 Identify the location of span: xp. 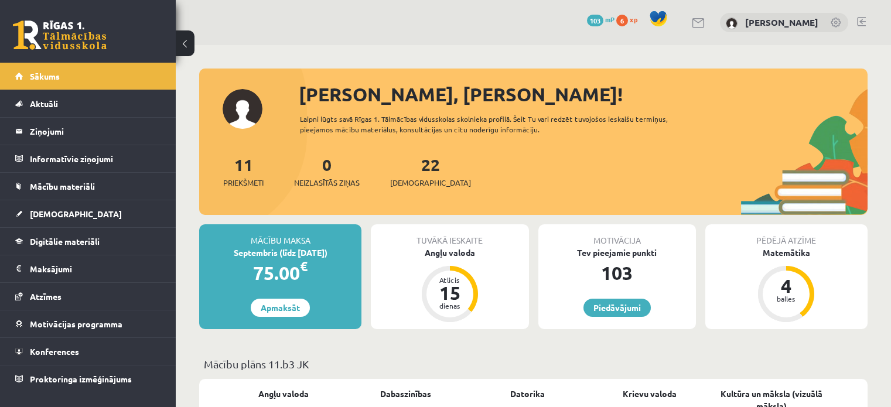
(633, 19).